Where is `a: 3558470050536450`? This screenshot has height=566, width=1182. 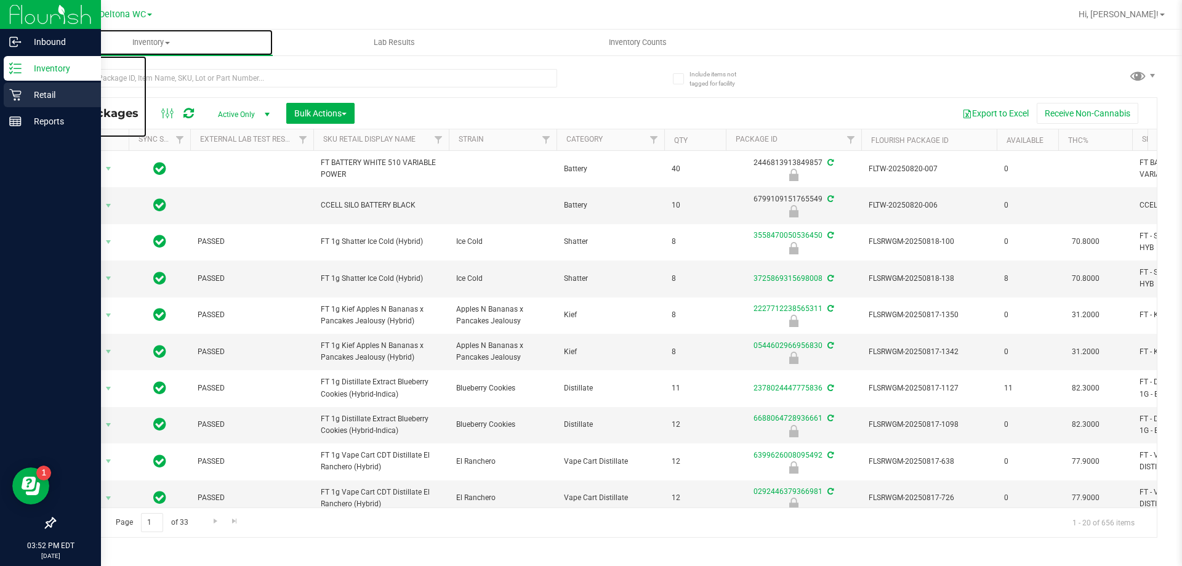 a: 3558470050536450 is located at coordinates (788, 235).